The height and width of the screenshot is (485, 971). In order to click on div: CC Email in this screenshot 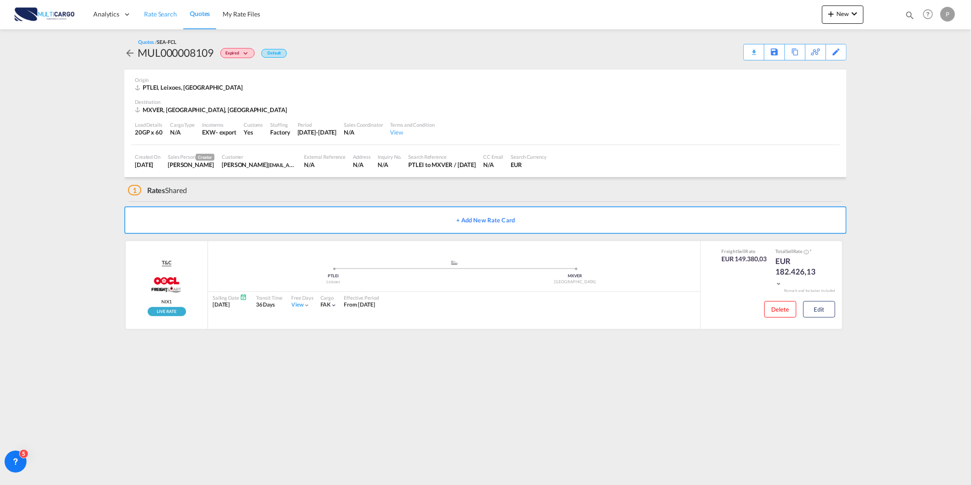, I will do `click(493, 156)`.